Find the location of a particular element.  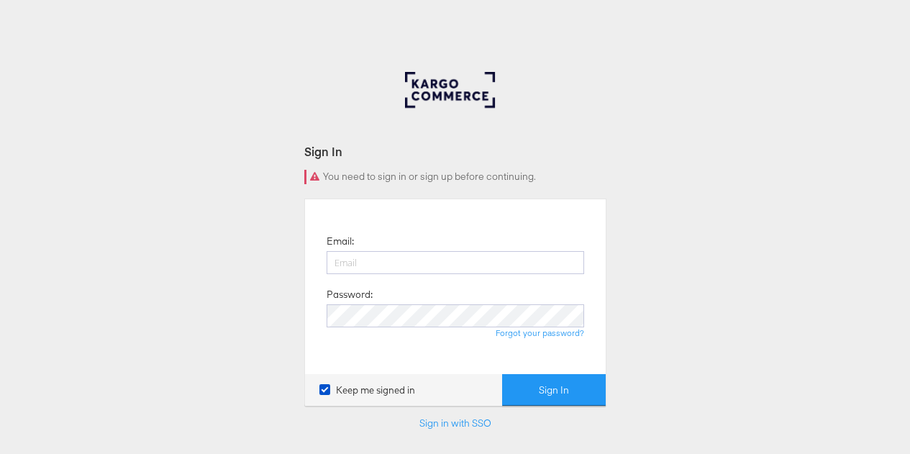

label: Email: is located at coordinates (340, 241).